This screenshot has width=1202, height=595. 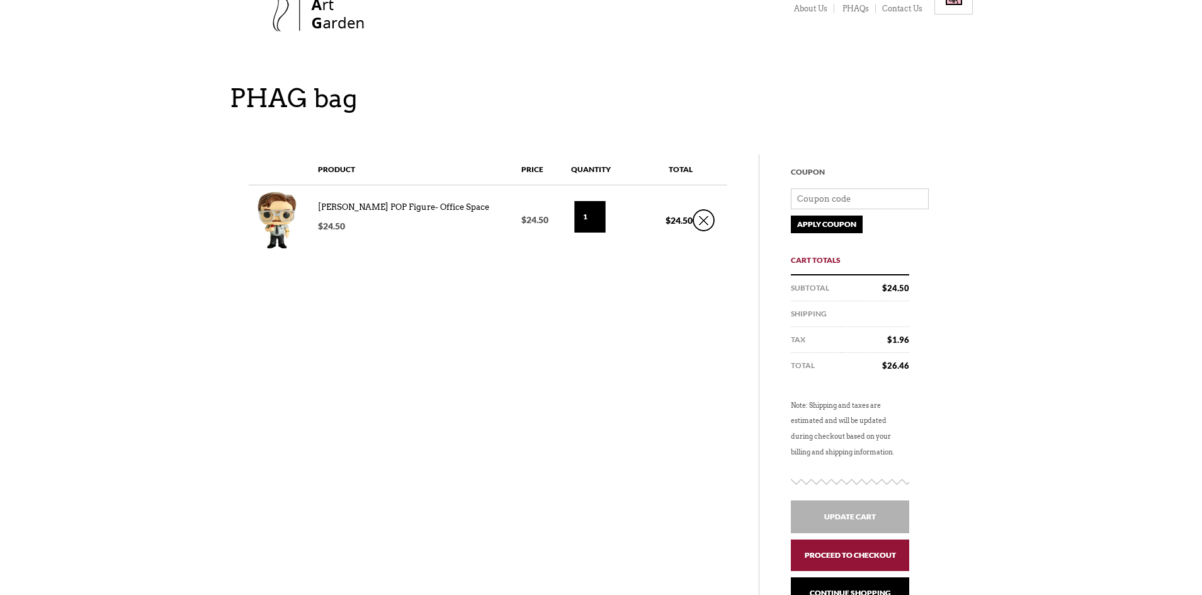 What do you see at coordinates (855, 9) in the screenshot?
I see `a: PHAQs` at bounding box center [855, 9].